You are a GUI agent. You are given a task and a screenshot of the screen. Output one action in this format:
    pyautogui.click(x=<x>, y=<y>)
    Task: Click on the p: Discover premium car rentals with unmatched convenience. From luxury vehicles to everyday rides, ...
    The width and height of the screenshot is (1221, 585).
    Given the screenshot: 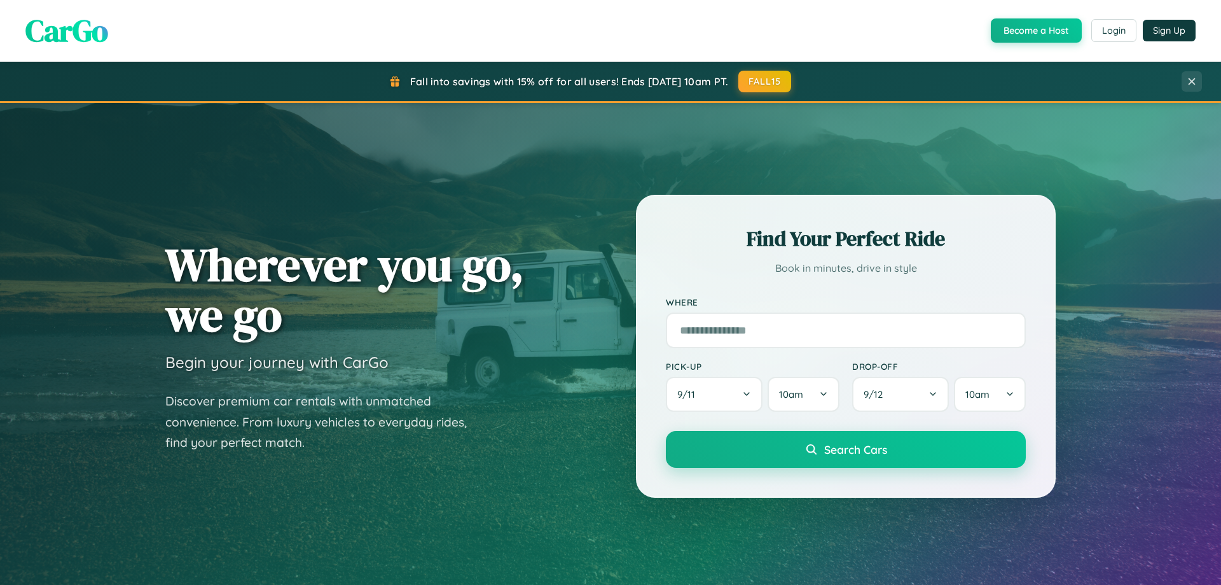 What is the action you would take?
    pyautogui.click(x=324, y=422)
    